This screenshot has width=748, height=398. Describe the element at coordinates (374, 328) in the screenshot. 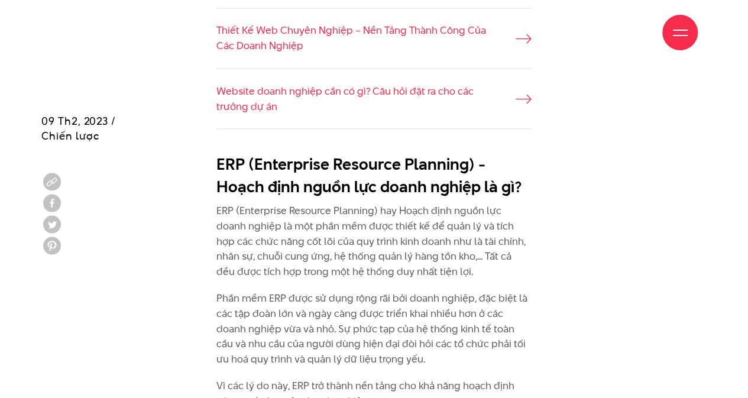

I see `p: Phần mềm ERP được sử dụng rộng rãi bởi doanh nghiệp, đặc biệt là các tập đoàn lớn và ngày càng đư...` at that location.